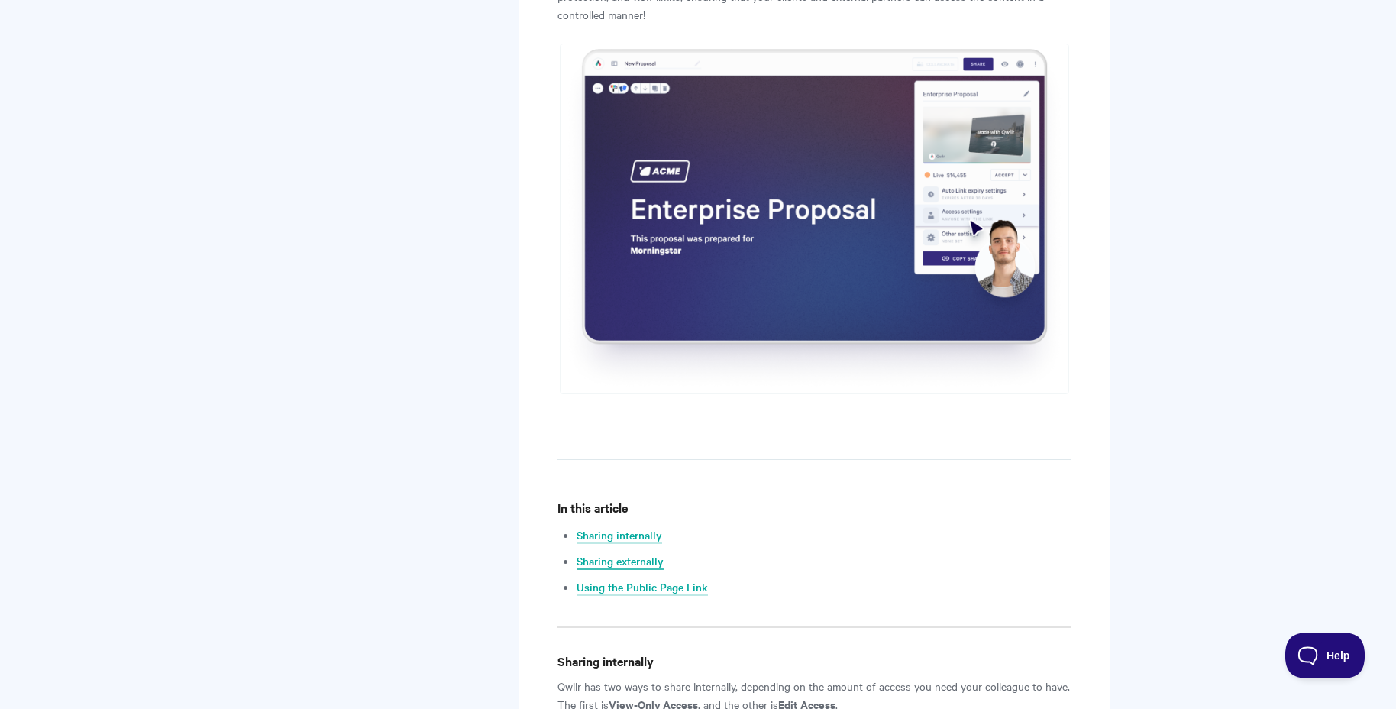 This screenshot has height=709, width=1396. Describe the element at coordinates (620, 561) in the screenshot. I see `a: Sharing externally` at that location.